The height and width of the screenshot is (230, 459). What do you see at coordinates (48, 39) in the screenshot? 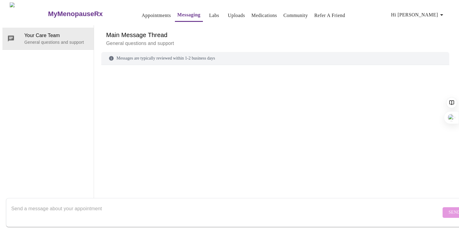
I see `div: Your Care TeamGeneral questions and support` at bounding box center [48, 39].